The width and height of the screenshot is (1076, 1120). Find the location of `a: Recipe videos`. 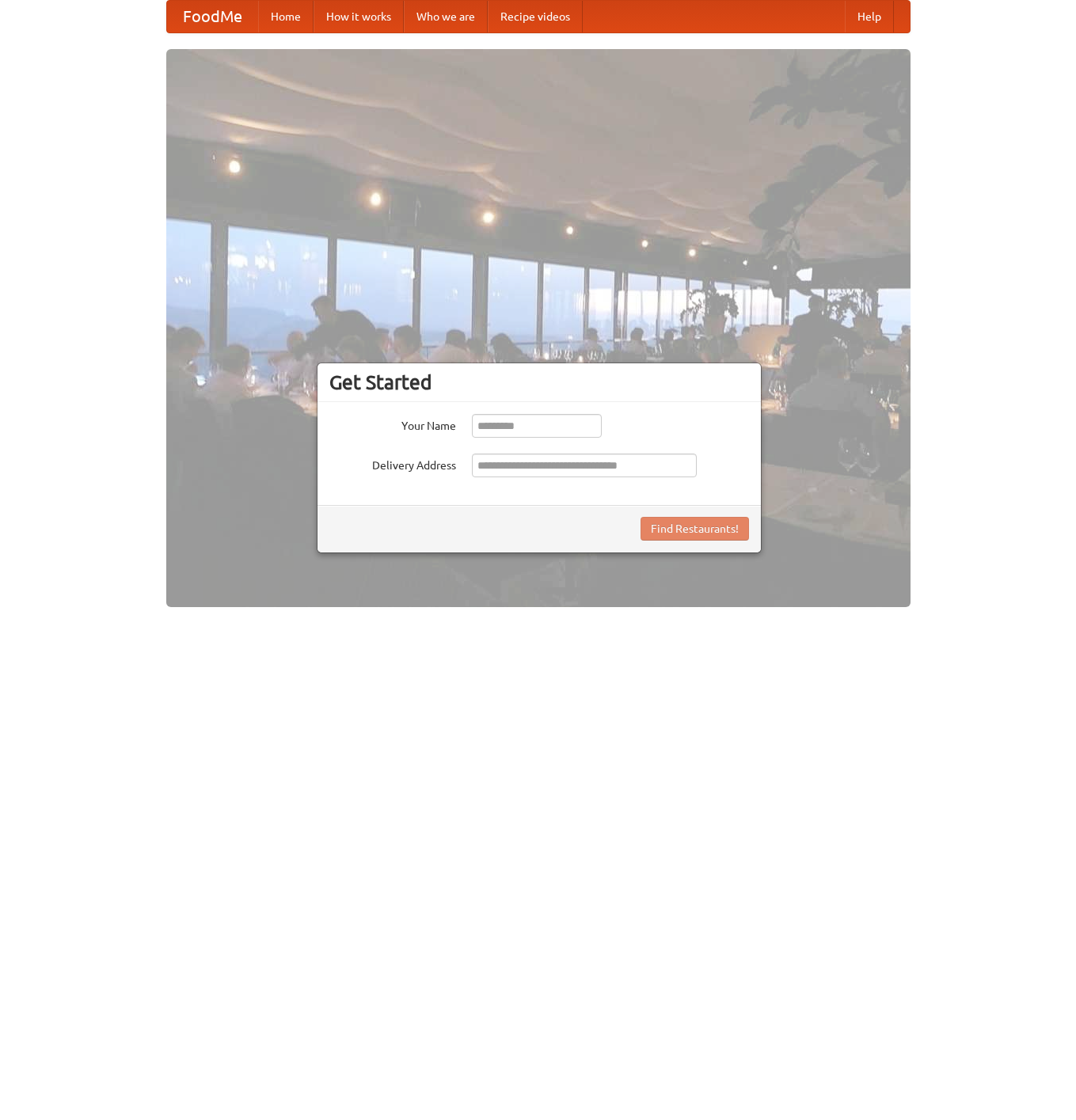

a: Recipe videos is located at coordinates (535, 17).